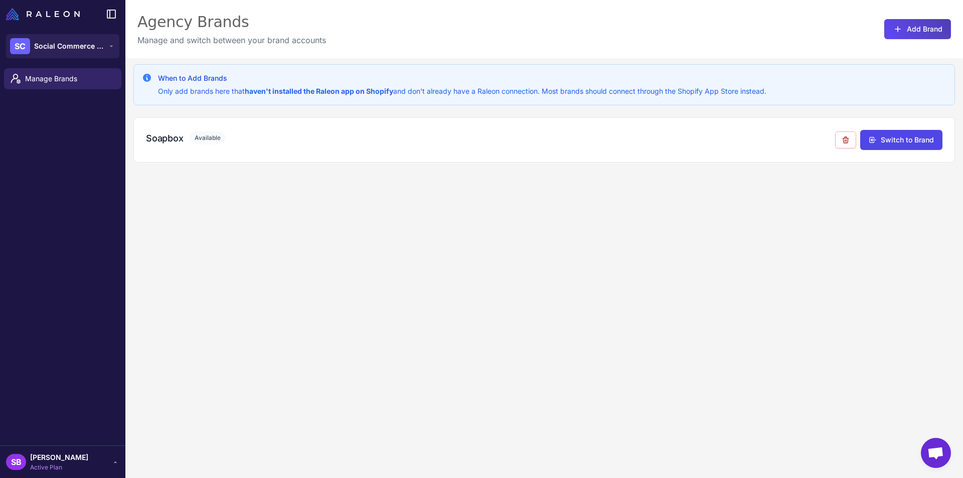 This screenshot has width=963, height=478. I want to click on strong: haven't installed the Raleon app on Shopify, so click(319, 91).